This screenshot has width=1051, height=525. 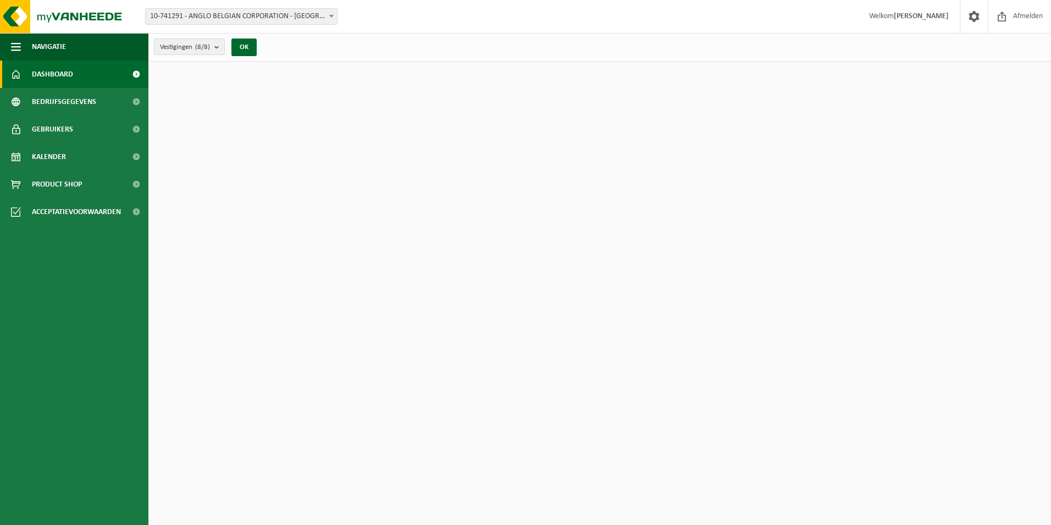 I want to click on span: Navigatie, so click(x=49, y=47).